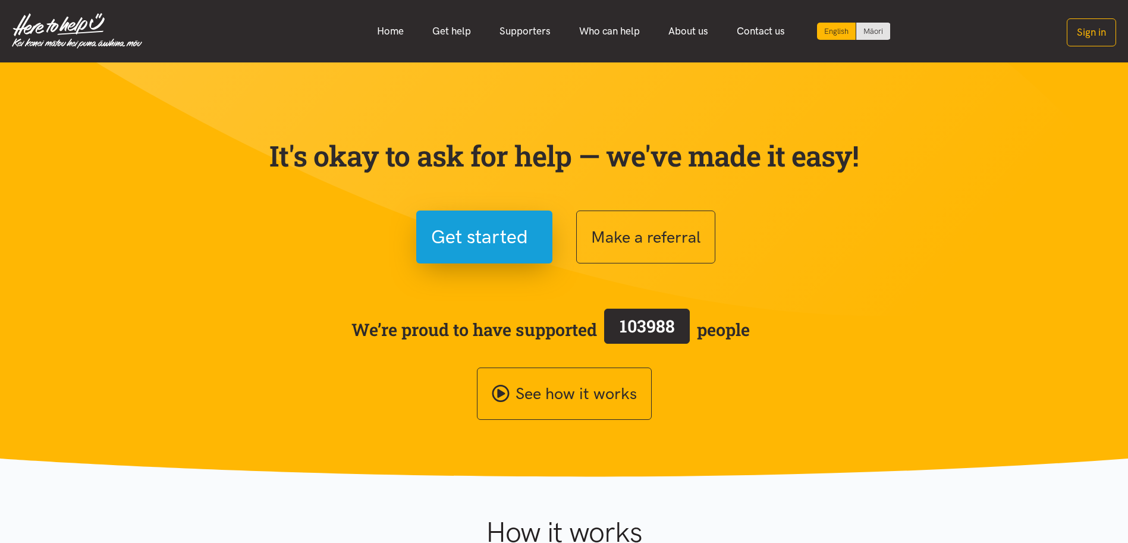 Image resolution: width=1128 pixels, height=543 pixels. What do you see at coordinates (484, 237) in the screenshot?
I see `button: Get started` at bounding box center [484, 237].